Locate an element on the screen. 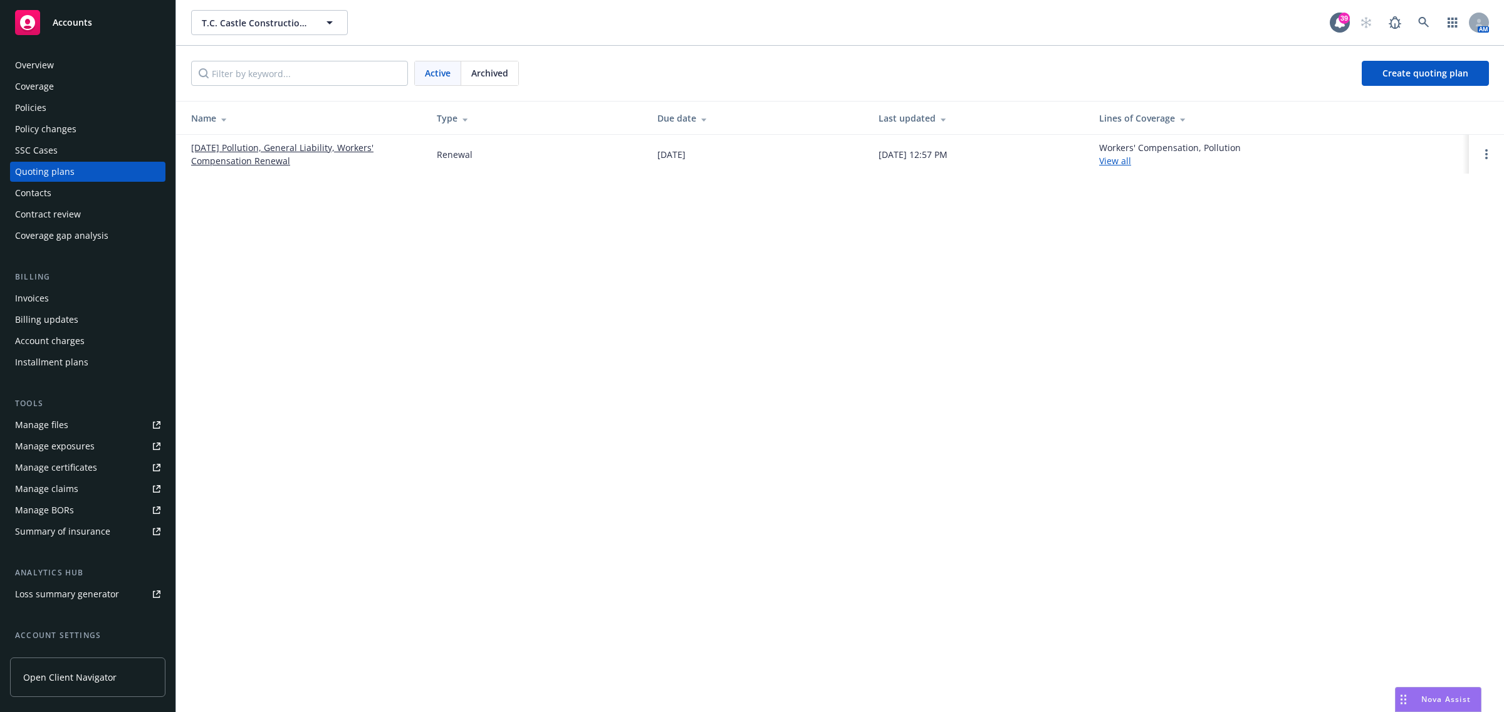  a: Manage exposures is located at coordinates (88, 446).